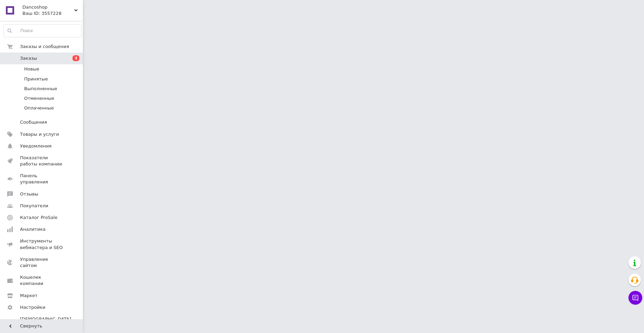  Describe the element at coordinates (45, 47) in the screenshot. I see `span: Заказы и сообщения` at that location.